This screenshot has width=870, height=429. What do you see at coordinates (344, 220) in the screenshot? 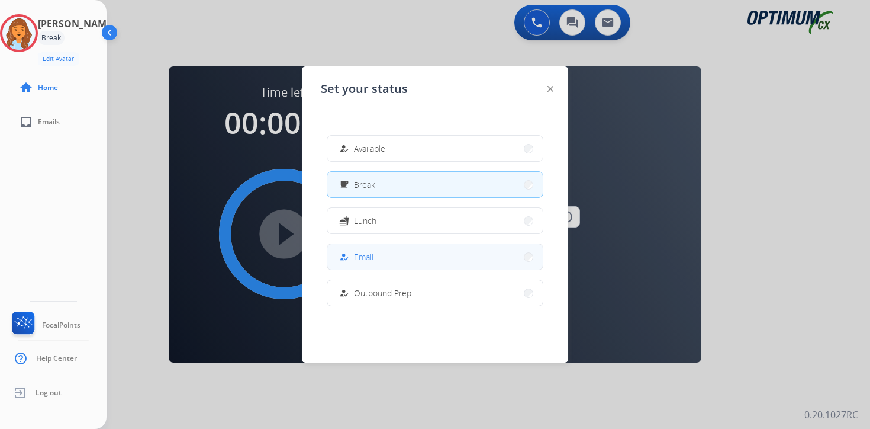
I see `mat-icon: fastfood` at bounding box center [344, 220].